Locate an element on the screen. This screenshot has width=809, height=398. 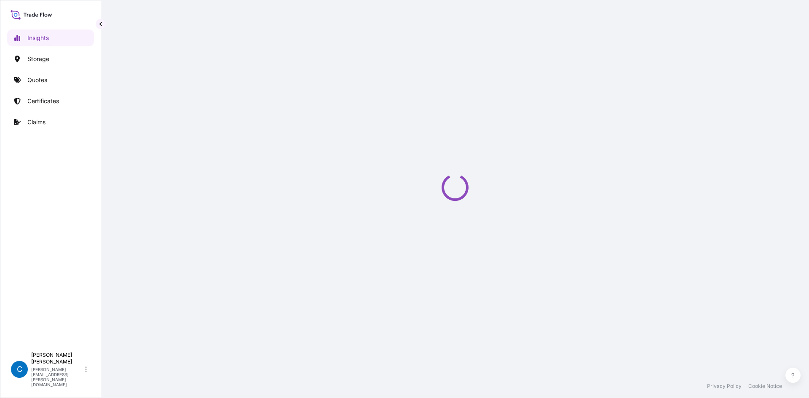
p: Storage is located at coordinates (38, 59).